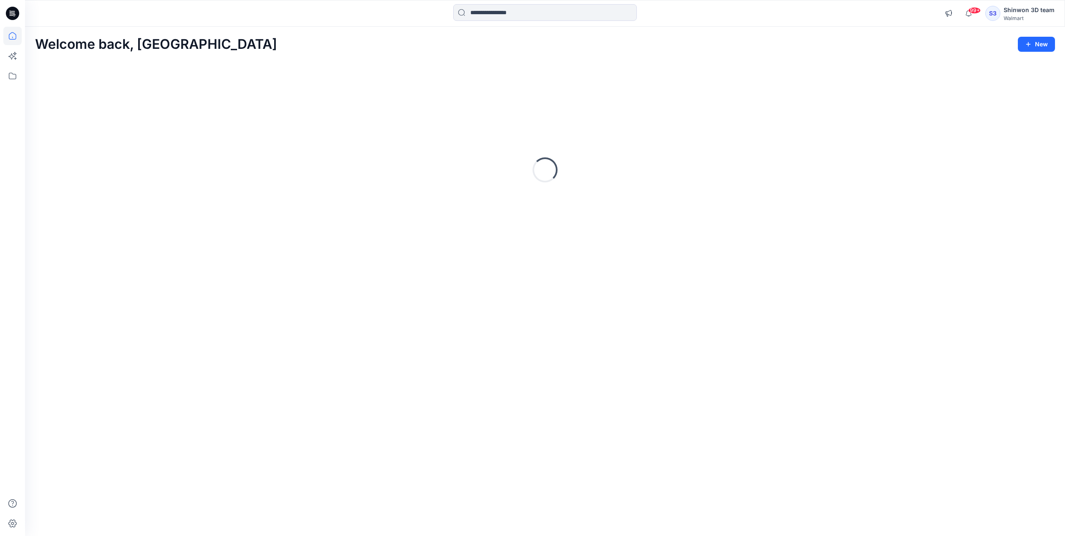 Image resolution: width=1065 pixels, height=536 pixels. What do you see at coordinates (975, 10) in the screenshot?
I see `span: 99+` at bounding box center [975, 10].